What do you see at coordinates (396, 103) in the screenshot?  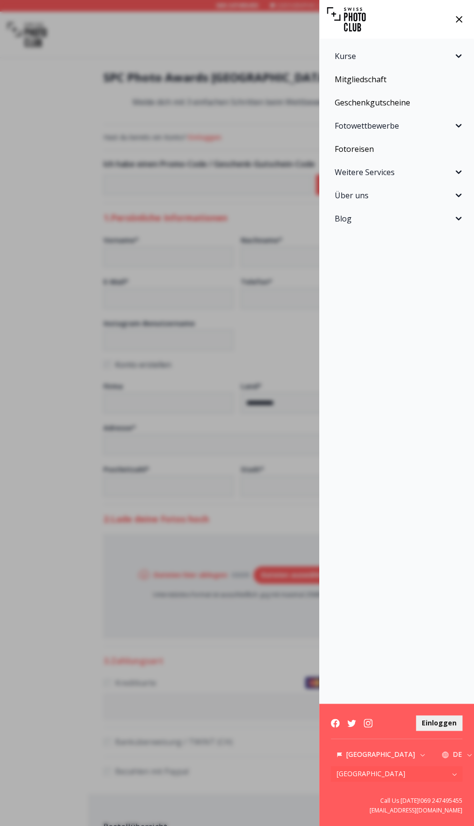 I see `a: Geschenkgutscheine` at bounding box center [396, 103].